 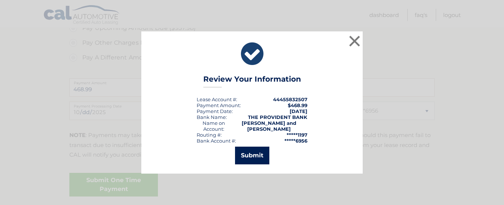 What do you see at coordinates (214, 111) in the screenshot?
I see `span: Payment Date` at bounding box center [214, 111].